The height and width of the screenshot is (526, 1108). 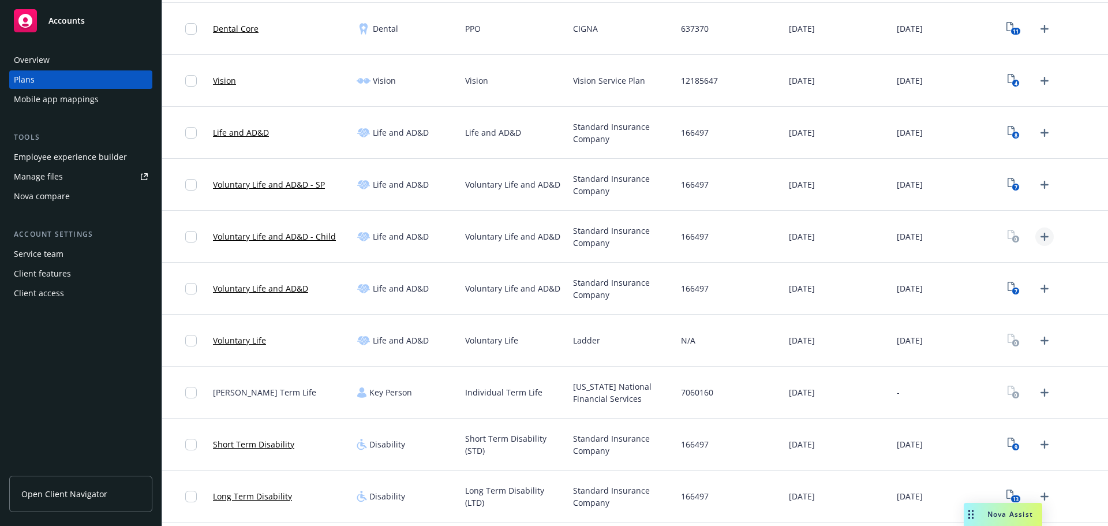 I want to click on span: Voluntary Life, so click(x=491, y=340).